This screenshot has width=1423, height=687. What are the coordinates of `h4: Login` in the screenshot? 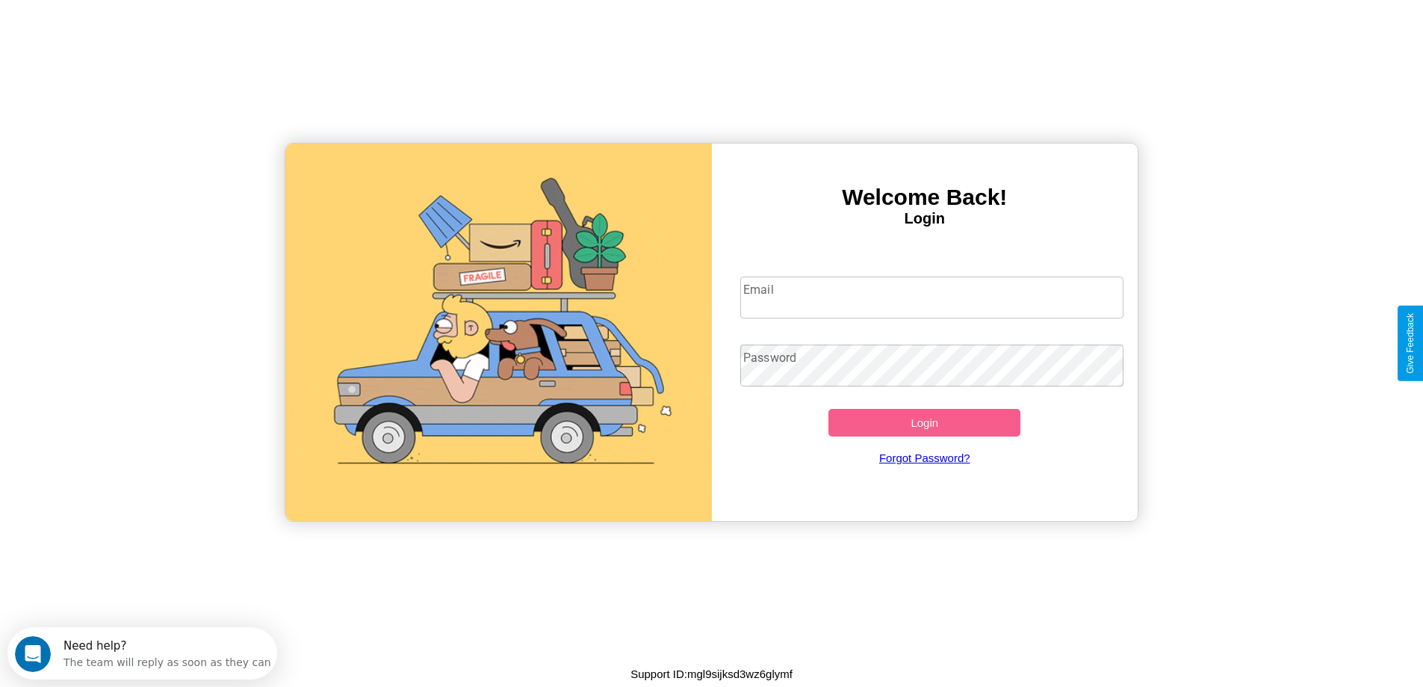 It's located at (925, 218).